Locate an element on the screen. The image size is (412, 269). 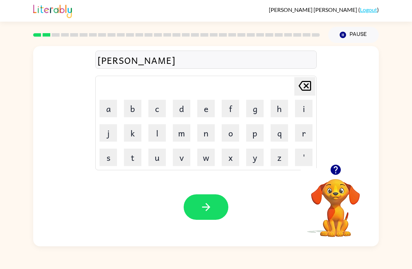
button: a is located at coordinates (108, 109).